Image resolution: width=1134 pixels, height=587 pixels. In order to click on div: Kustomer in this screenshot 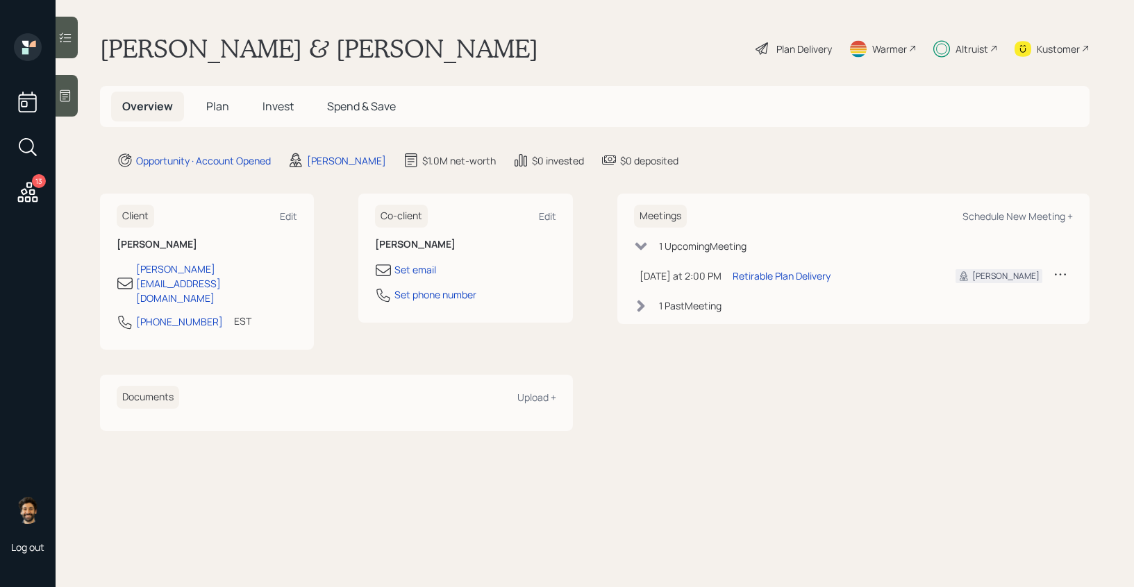, I will do `click(1058, 49)`.